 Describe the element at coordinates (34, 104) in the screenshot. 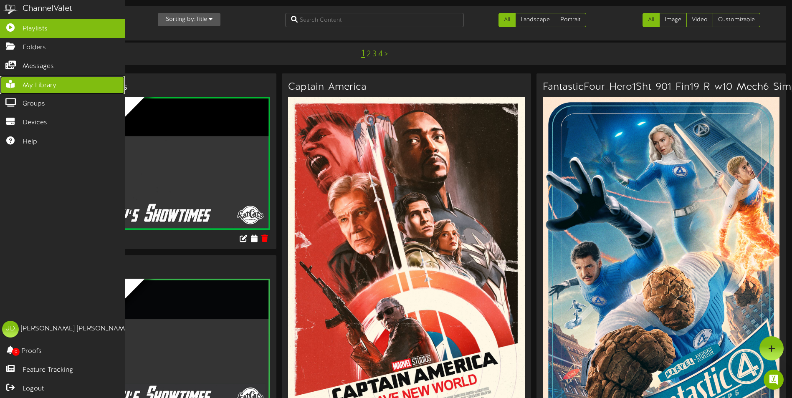

I see `span: Groups` at that location.